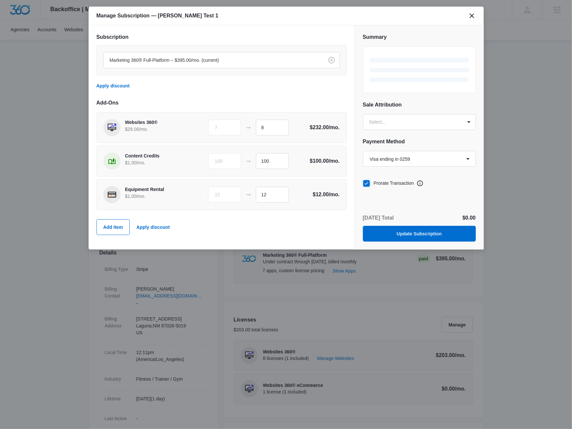 The height and width of the screenshot is (429, 572). Describe the element at coordinates (154, 129) in the screenshot. I see `p: $29.00 /mo.` at that location.